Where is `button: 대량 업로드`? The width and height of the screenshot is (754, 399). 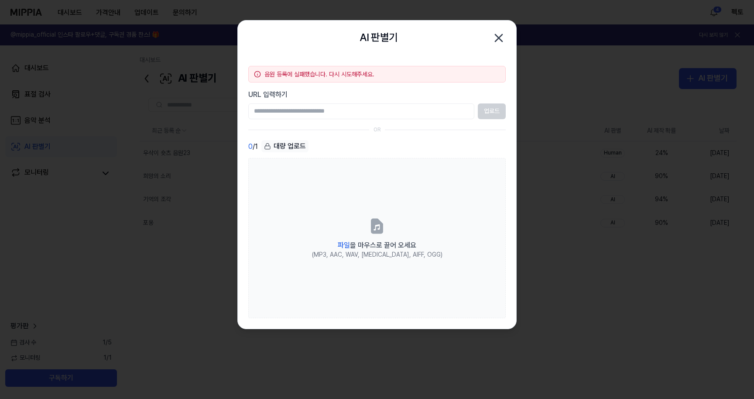 button: 대량 업로드 is located at coordinates (285, 146).